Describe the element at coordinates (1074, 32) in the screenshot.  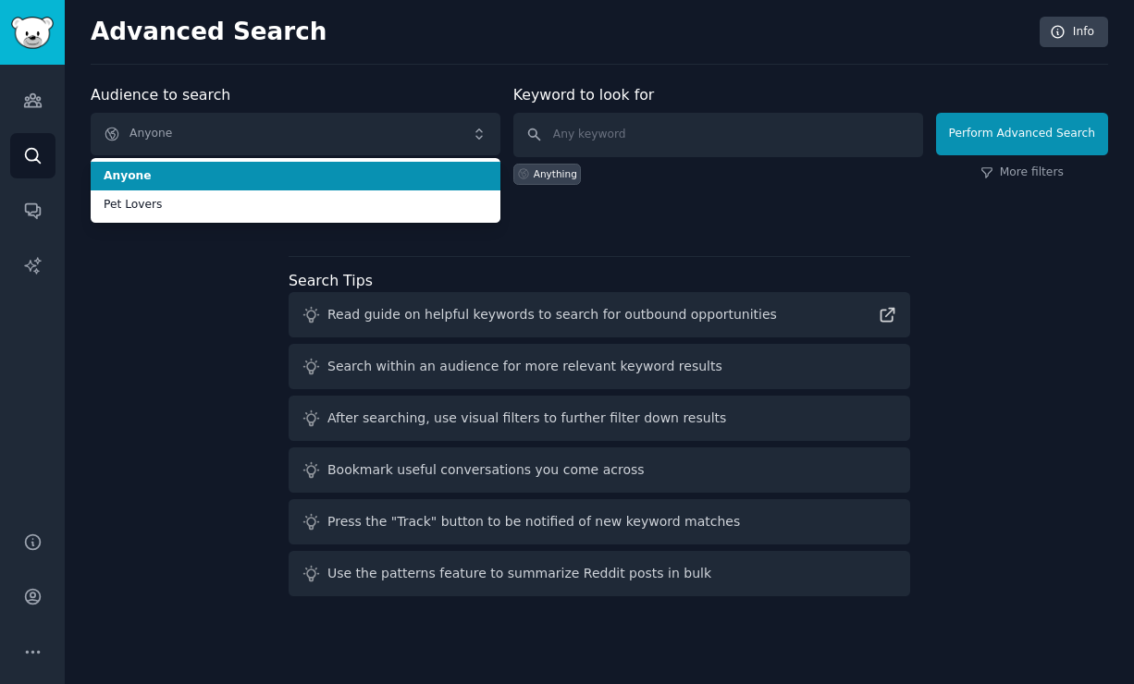
I see `a: Info` at that location.